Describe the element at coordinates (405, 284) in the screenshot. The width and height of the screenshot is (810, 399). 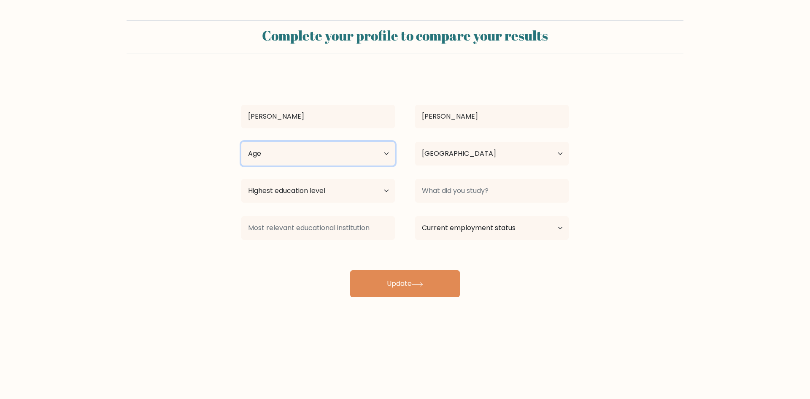
I see `button: Update` at that location.